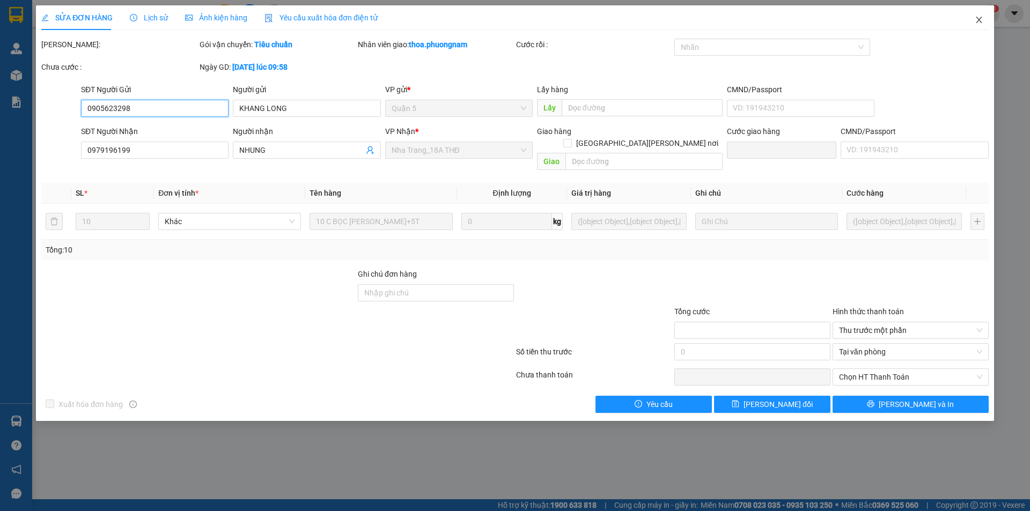 Image resolution: width=1030 pixels, height=511 pixels. What do you see at coordinates (977, 221) in the screenshot?
I see `button: plus` at bounding box center [977, 221].